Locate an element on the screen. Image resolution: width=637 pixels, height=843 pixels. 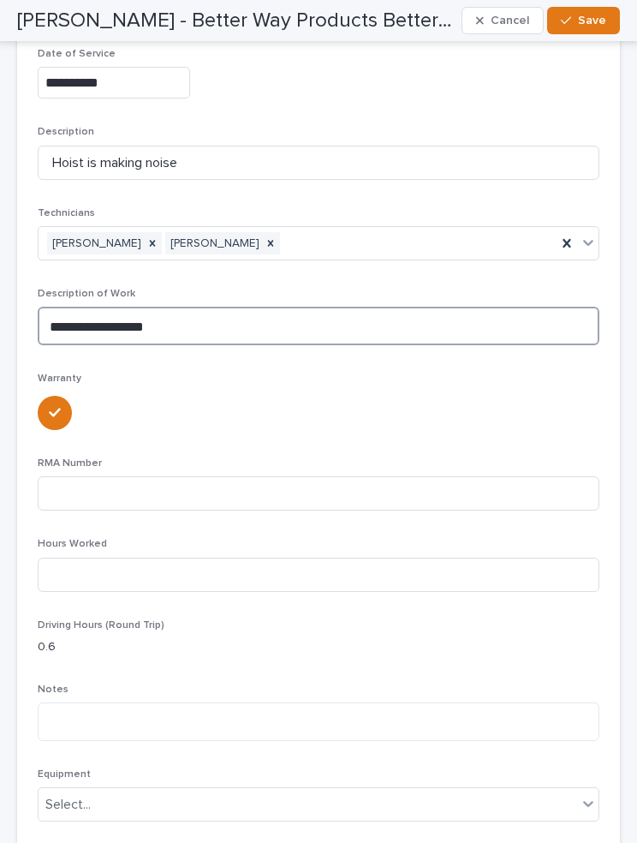
span: Hours Worked is located at coordinates (72, 544).